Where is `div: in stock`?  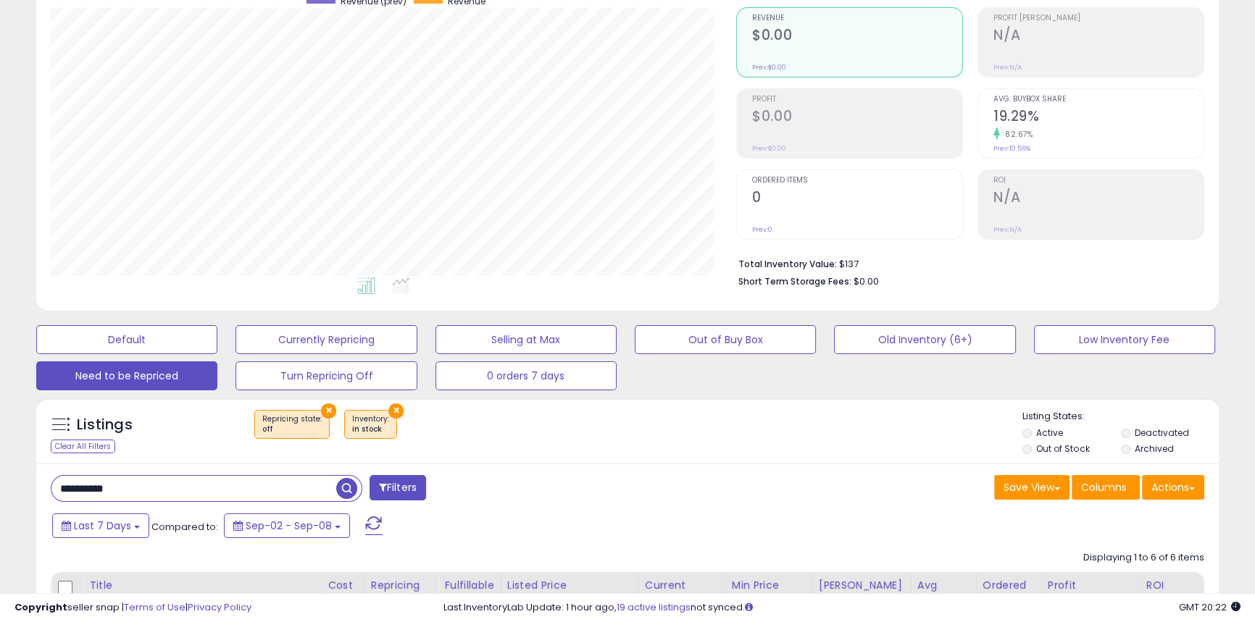
div: in stock is located at coordinates (370, 430).